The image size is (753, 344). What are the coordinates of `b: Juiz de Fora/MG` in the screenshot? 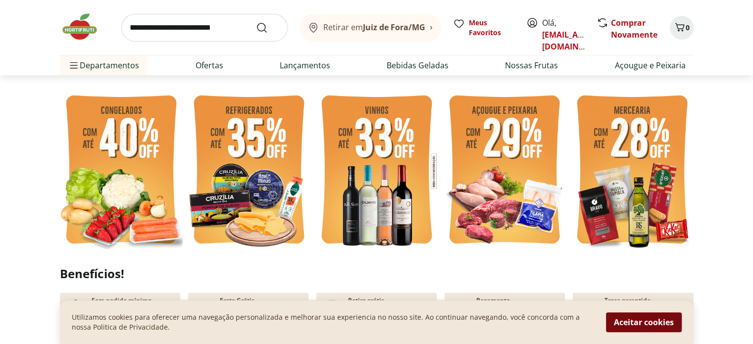 It's located at (394, 27).